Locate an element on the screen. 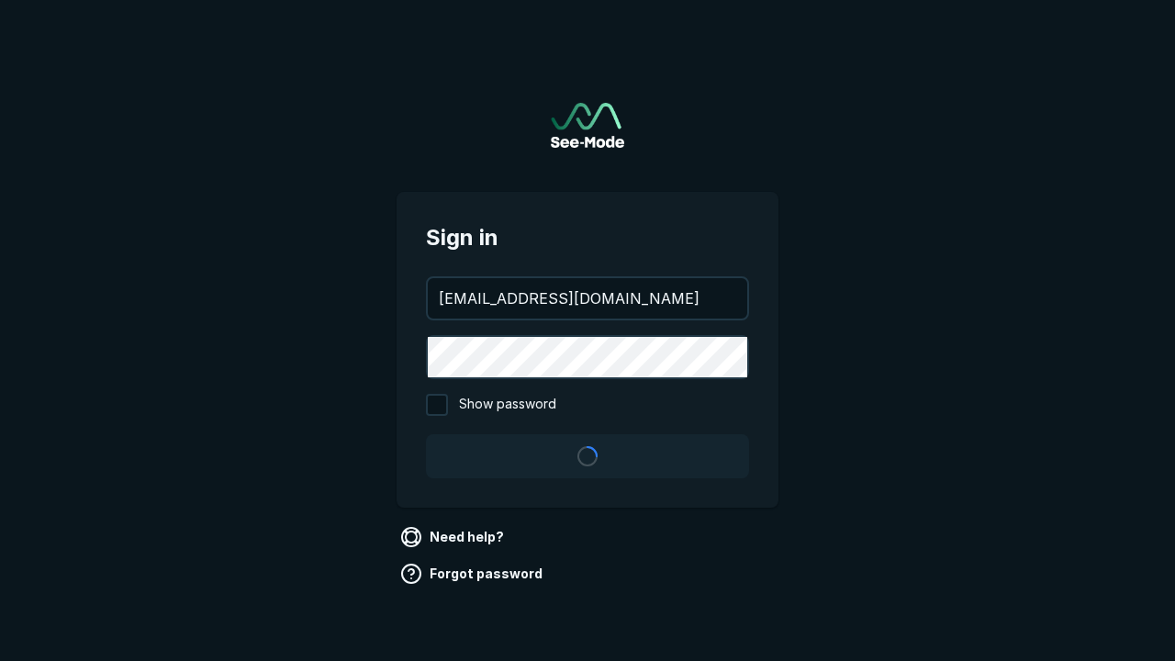 Image resolution: width=1175 pixels, height=661 pixels. a: Need help? is located at coordinates (453, 537).